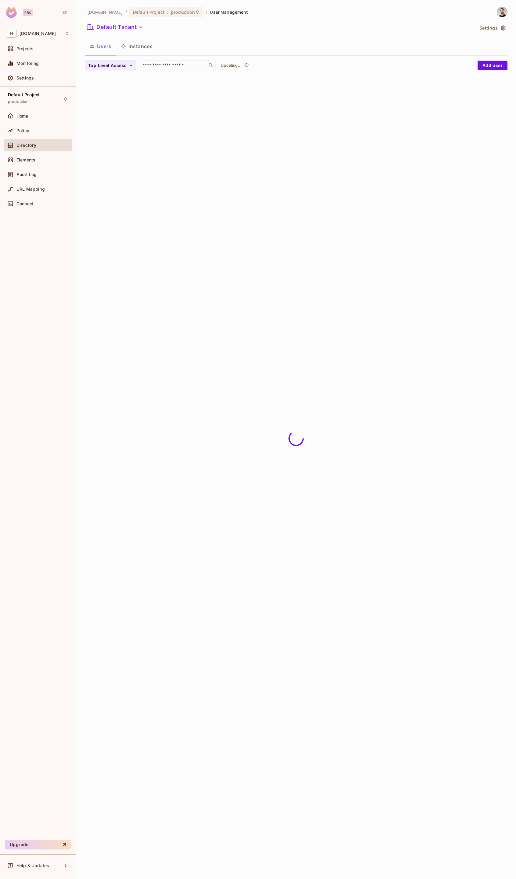 The height and width of the screenshot is (879, 516). Describe the element at coordinates (37, 34) in the screenshot. I see `span: Workspace: honeycombinsurance.com` at that location.